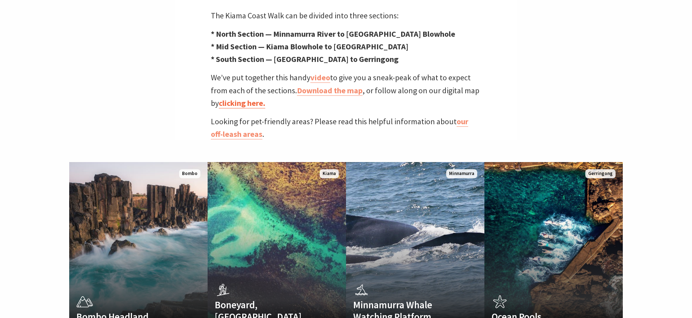 Image resolution: width=692 pixels, height=318 pixels. Describe the element at coordinates (329, 174) in the screenshot. I see `span: Kiama` at that location.